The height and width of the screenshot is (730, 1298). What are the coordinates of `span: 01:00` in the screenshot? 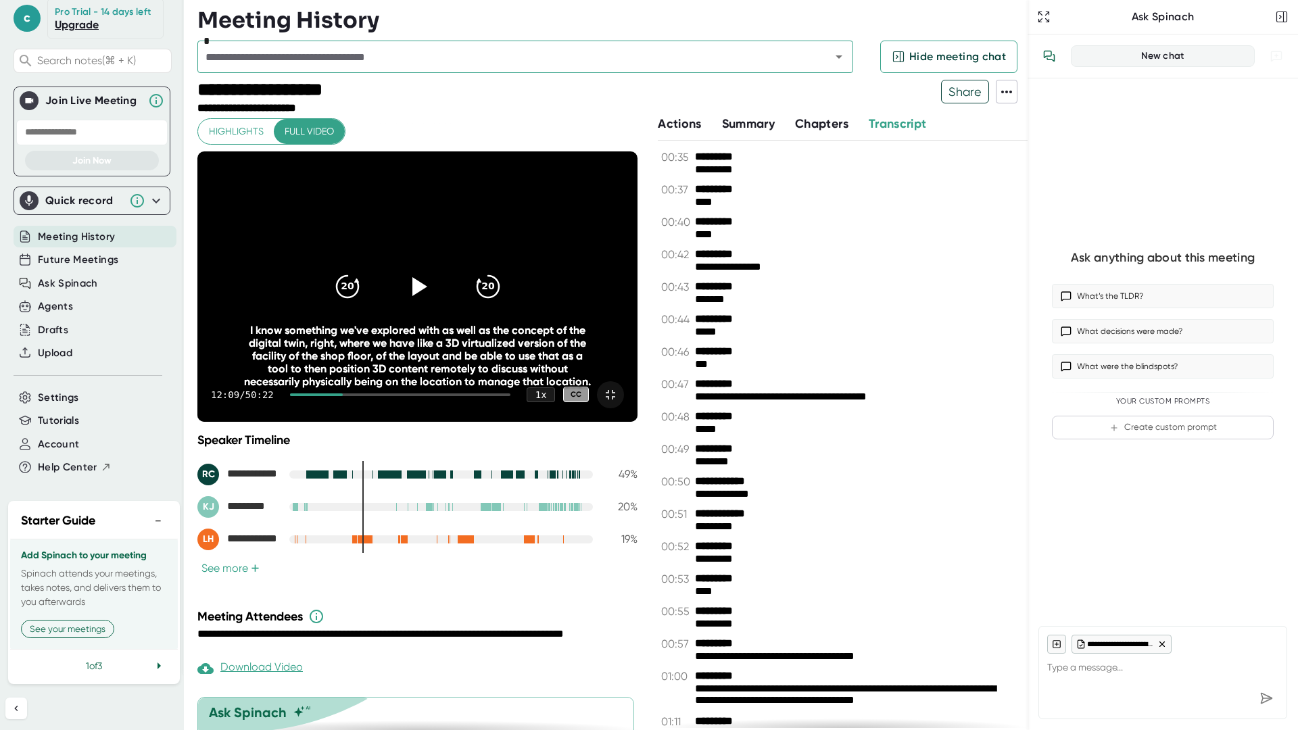 It's located at (676, 676).